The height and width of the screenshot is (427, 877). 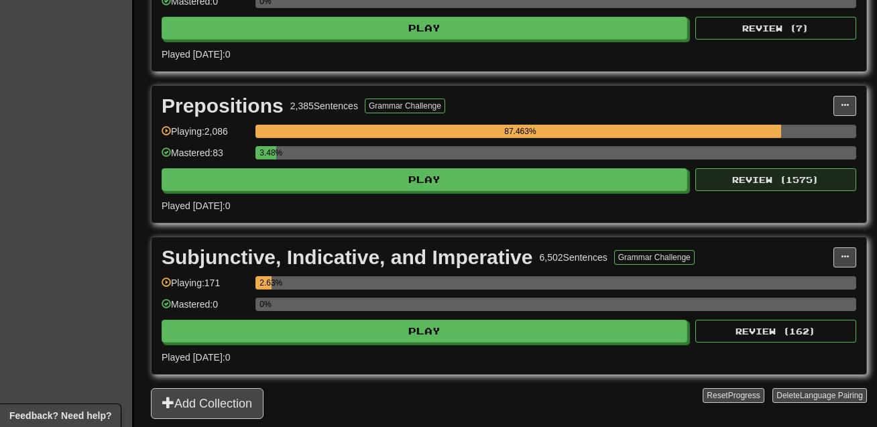 I want to click on div: Mastered: 0, so click(x=205, y=308).